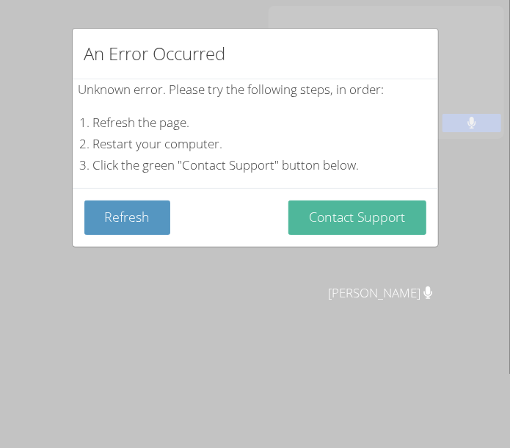  What do you see at coordinates (155, 54) in the screenshot?
I see `h2: An Error Occurred` at bounding box center [155, 54].